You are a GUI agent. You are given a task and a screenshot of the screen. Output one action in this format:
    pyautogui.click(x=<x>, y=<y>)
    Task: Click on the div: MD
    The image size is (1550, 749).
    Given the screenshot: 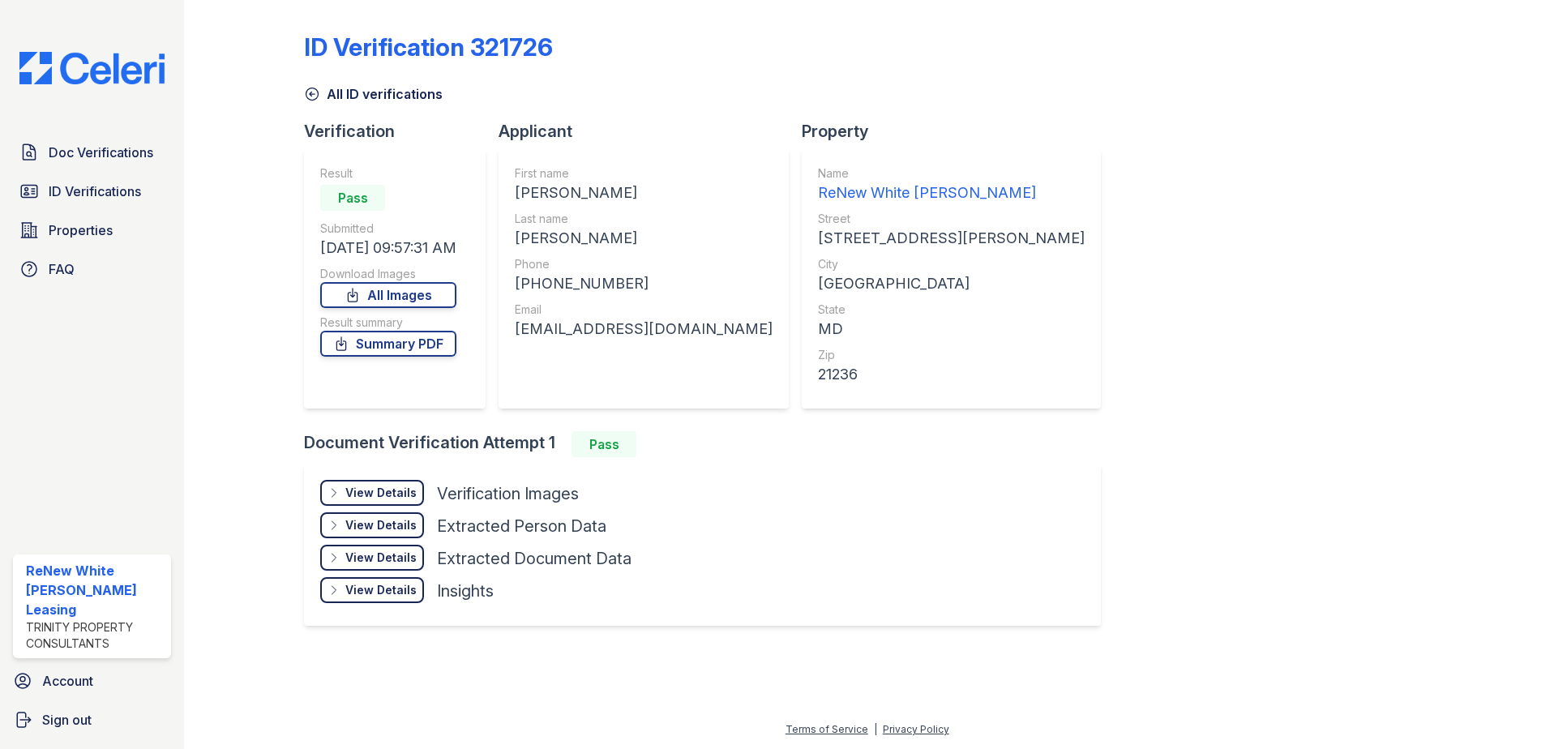 What is the action you would take?
    pyautogui.click(x=951, y=329)
    